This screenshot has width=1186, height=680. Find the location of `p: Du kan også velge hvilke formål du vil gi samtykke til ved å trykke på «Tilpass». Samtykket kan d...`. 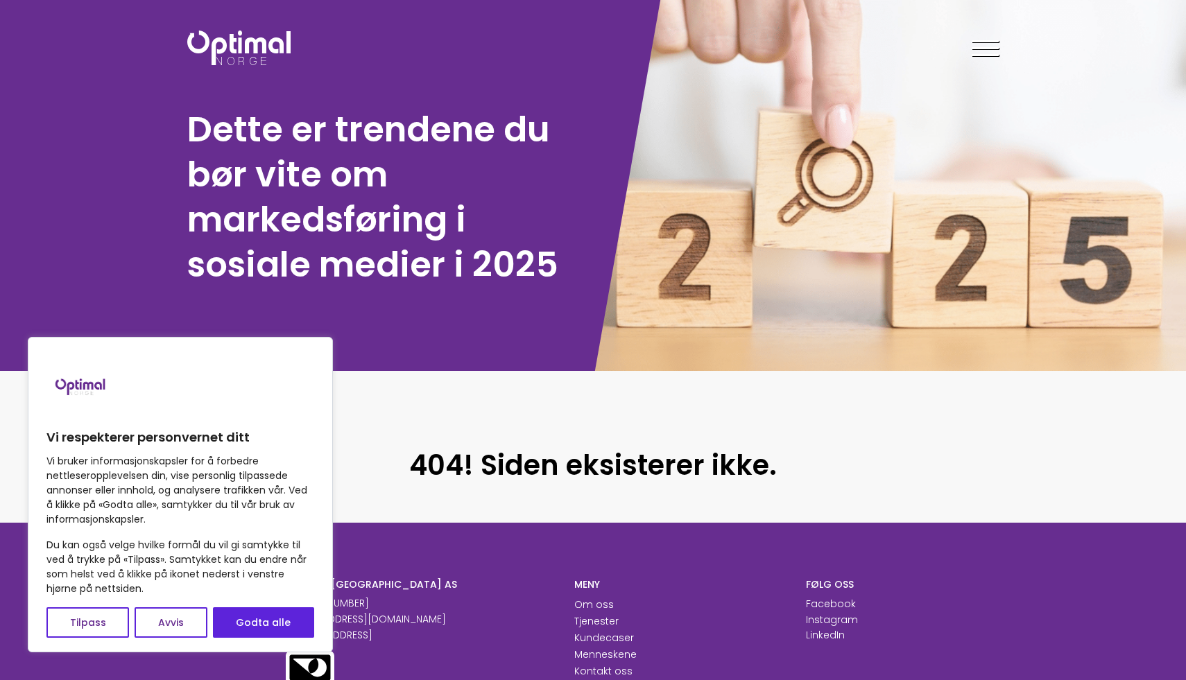

p: Du kan også velge hvilke formål du vil gi samtykke til ved å trykke på «Tilpass». Samtykket kan d... is located at coordinates (180, 567).